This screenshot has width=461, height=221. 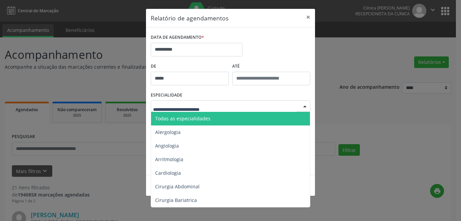 I want to click on span: Cardiologia, so click(x=168, y=172).